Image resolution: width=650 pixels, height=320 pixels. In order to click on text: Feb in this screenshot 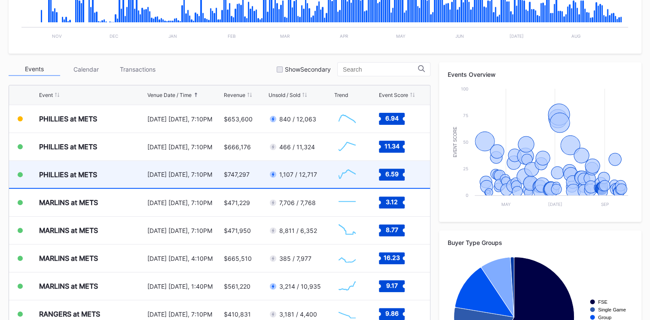, I will do `click(232, 36)`.